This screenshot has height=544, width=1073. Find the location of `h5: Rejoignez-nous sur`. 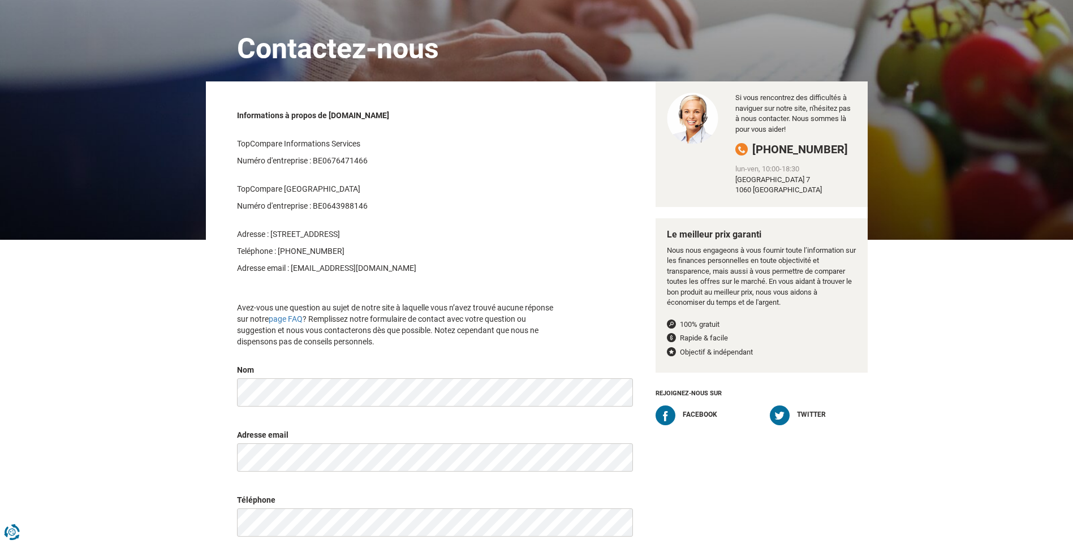

h5: Rejoignez-nous sur is located at coordinates (762, 392).